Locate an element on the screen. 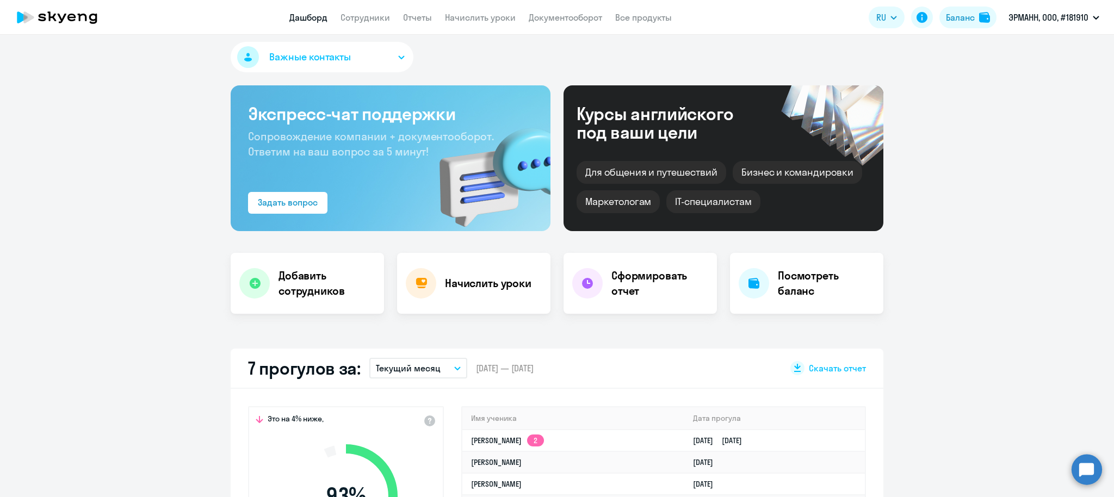  div: Задать вопрос is located at coordinates (288, 202).